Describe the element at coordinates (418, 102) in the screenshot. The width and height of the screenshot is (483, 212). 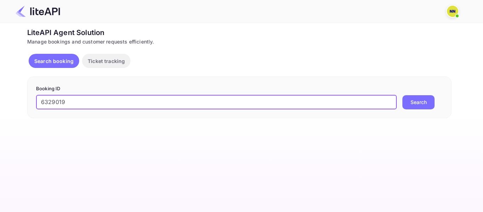
I see `button: Search` at that location.